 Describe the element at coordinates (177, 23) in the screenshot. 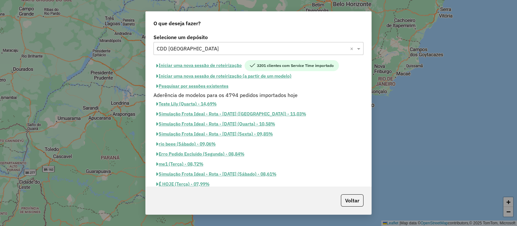

I see `span: O que deseja fazer?` at that location.